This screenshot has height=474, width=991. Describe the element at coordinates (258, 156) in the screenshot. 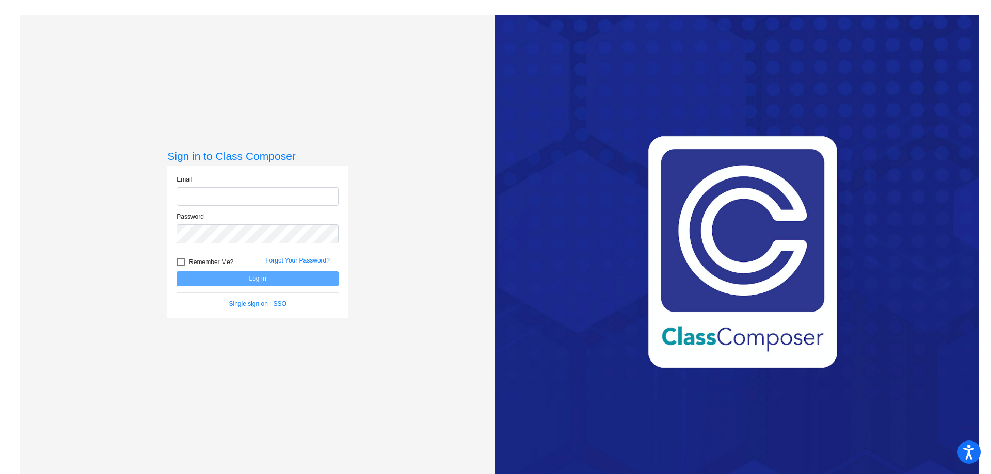

I see `h3: Sign in to Class Composer` at that location.